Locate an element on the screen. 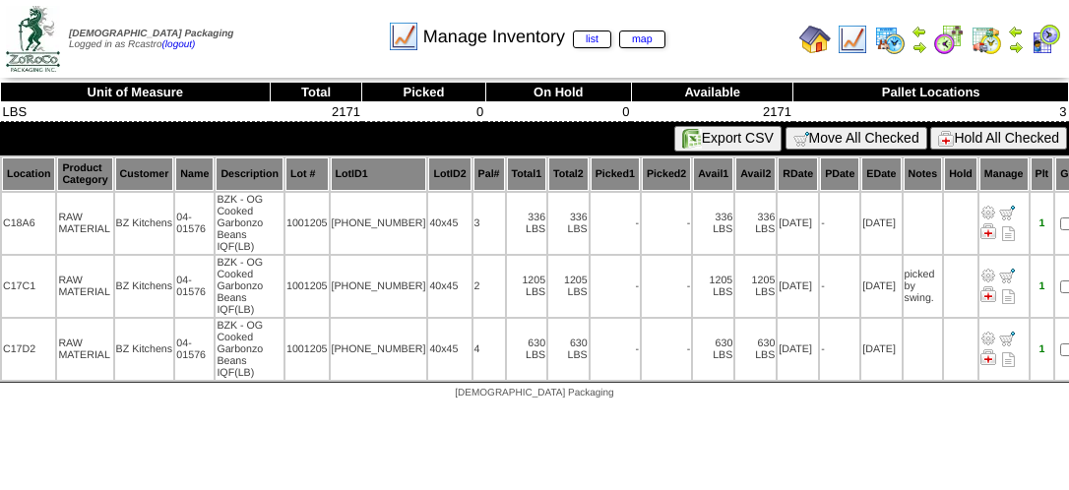 The image size is (1069, 490). a: list is located at coordinates (592, 39).